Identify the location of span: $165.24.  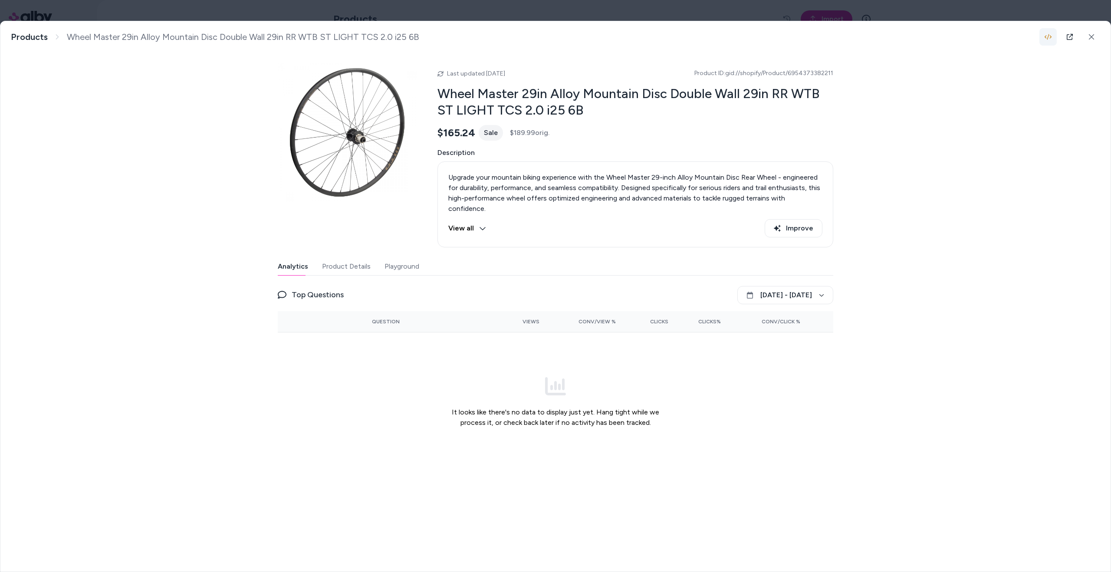
(456, 133).